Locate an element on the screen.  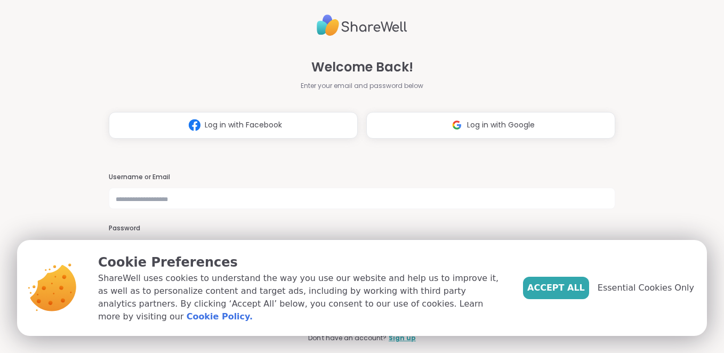
button: Log in with Facebook is located at coordinates (233, 125).